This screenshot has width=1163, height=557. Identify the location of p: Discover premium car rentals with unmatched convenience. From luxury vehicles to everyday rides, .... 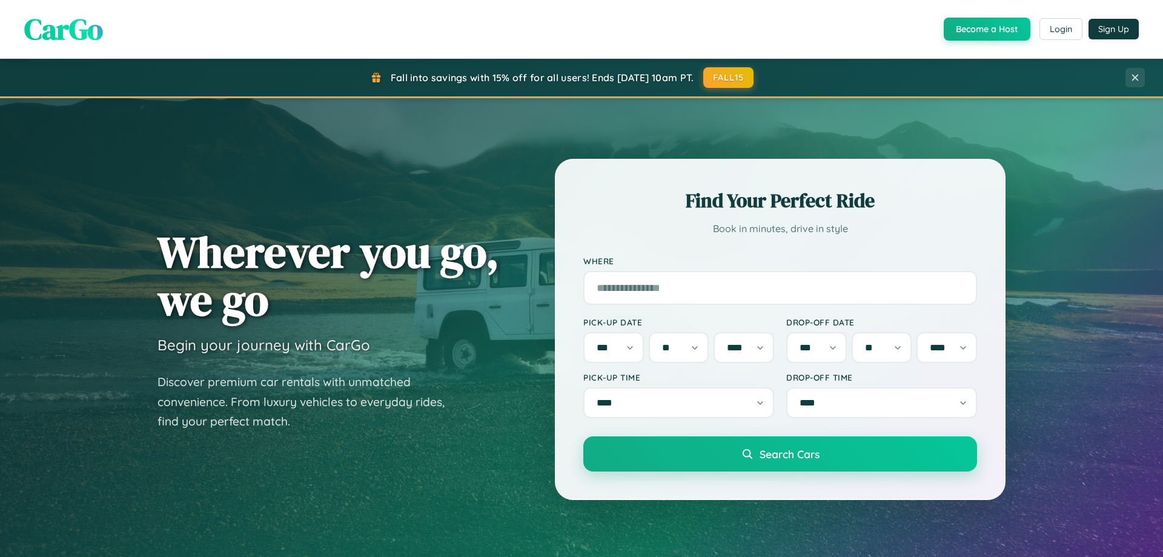
(309, 402).